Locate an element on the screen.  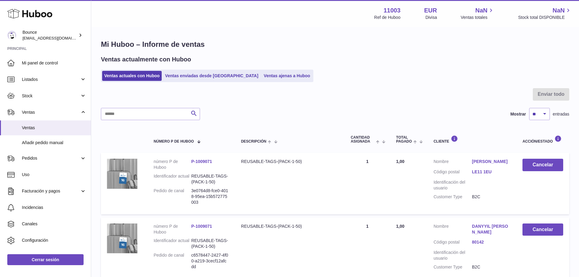
span: Incidencias is located at coordinates (54, 207).